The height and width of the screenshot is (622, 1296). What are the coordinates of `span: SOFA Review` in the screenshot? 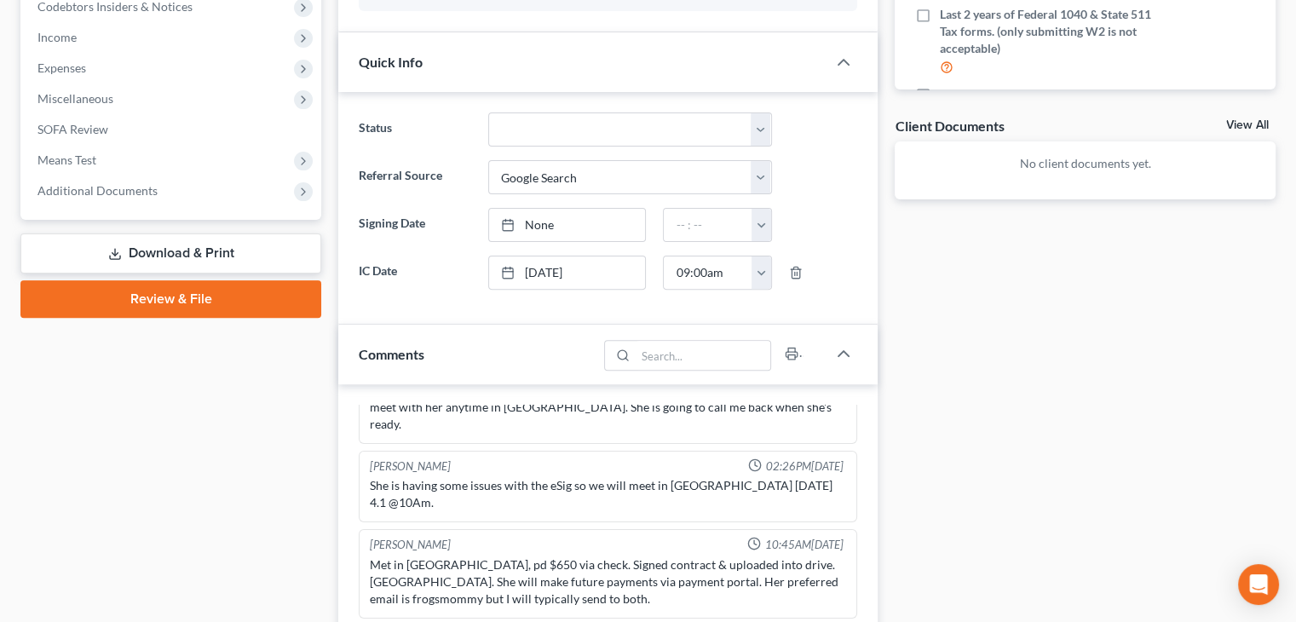 It's located at (72, 129).